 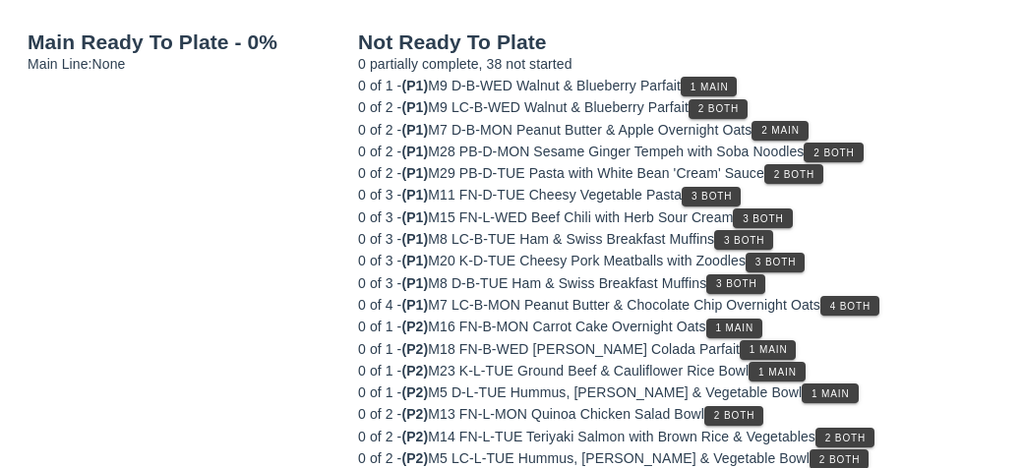 I want to click on div: M13 FN-L-MON Quinoa Chicken Salad Bowl, so click(x=677, y=414).